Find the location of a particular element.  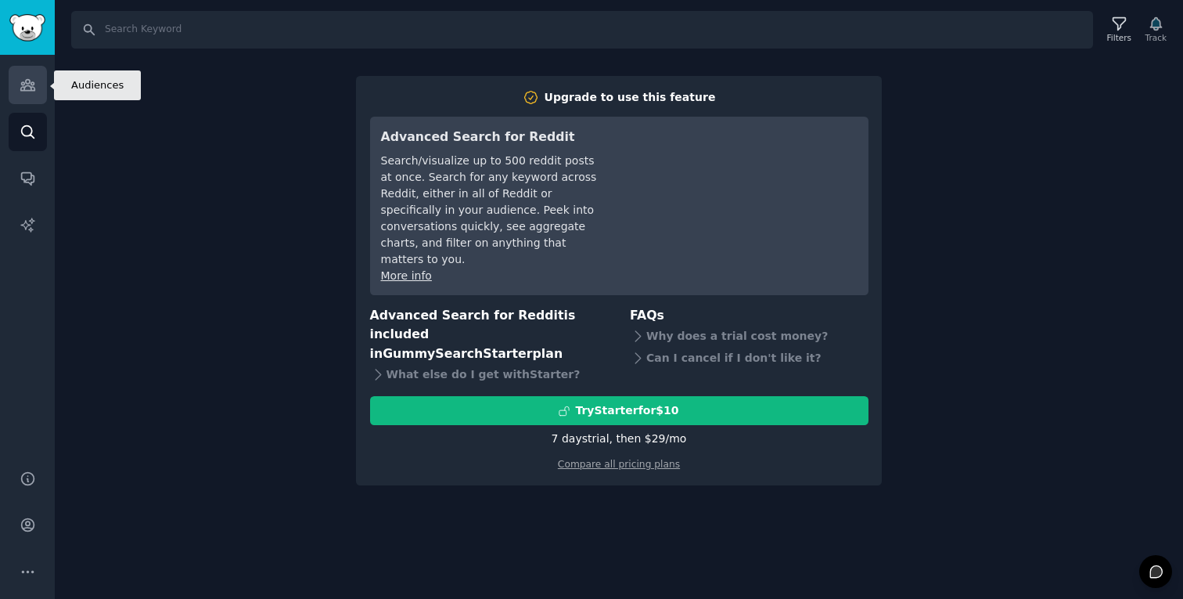

button: TryStarterfor$10 is located at coordinates (619, 410).